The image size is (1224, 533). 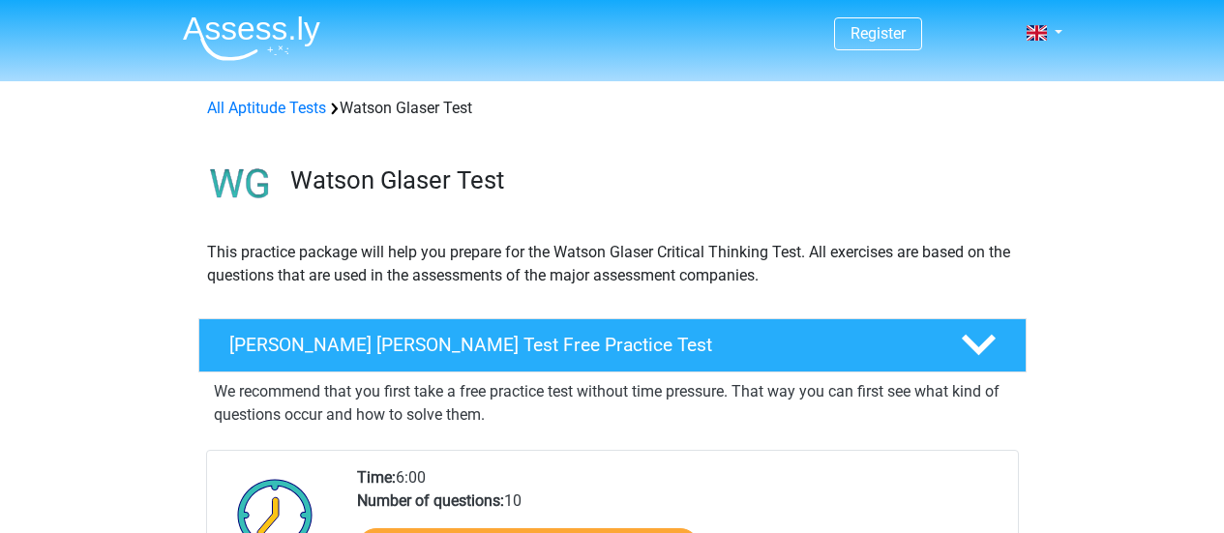 I want to click on p: This practice package will help you prepare for the Watson Glaser Critical Thinking Test. All exe..., so click(x=613, y=264).